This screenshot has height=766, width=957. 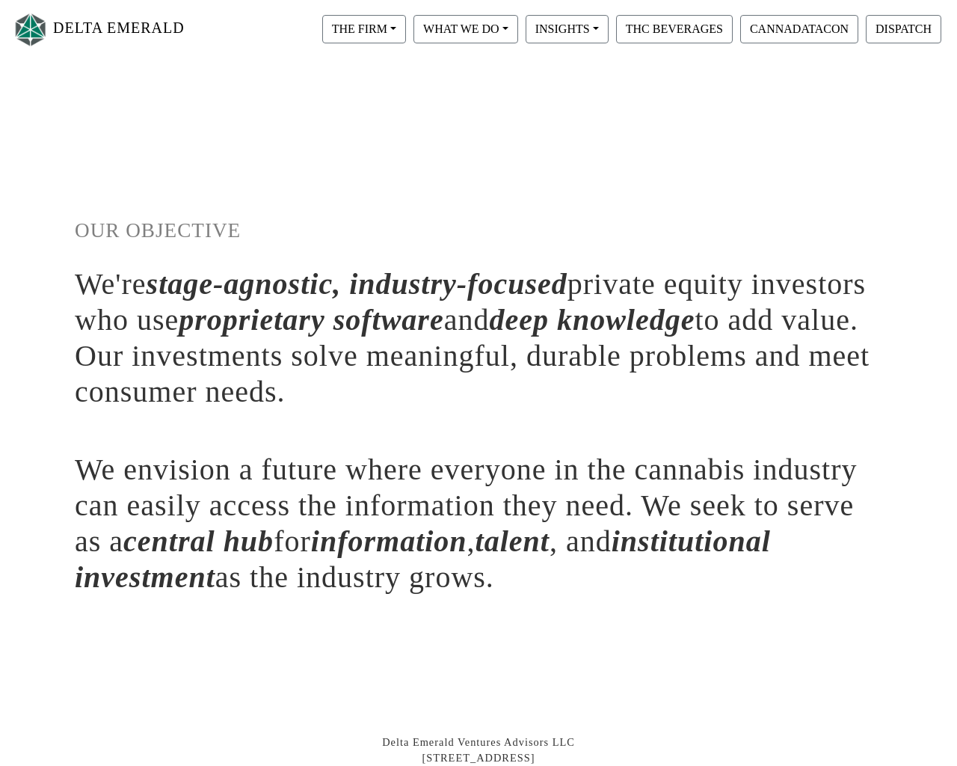 What do you see at coordinates (98, 29) in the screenshot?
I see `a: DELTA EMERALD` at bounding box center [98, 29].